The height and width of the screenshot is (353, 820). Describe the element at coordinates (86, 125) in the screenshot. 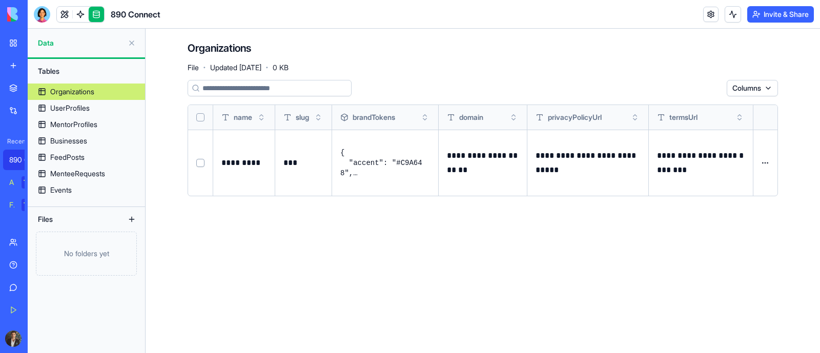

I see `a: MentorProfiles` at that location.